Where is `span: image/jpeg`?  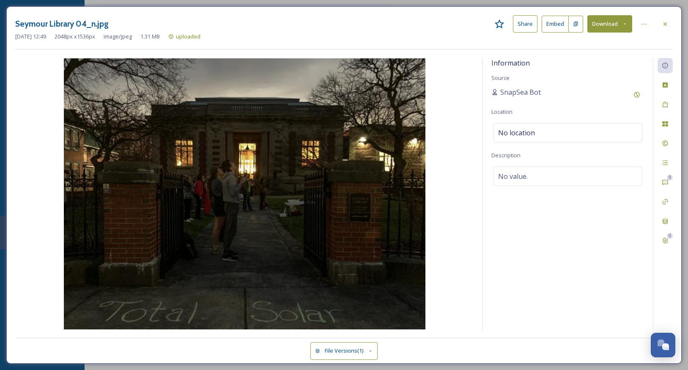 span: image/jpeg is located at coordinates (118, 36).